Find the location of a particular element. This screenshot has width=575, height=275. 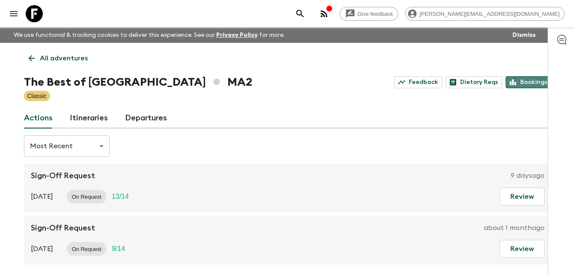

a: Give feedback is located at coordinates (369, 14).